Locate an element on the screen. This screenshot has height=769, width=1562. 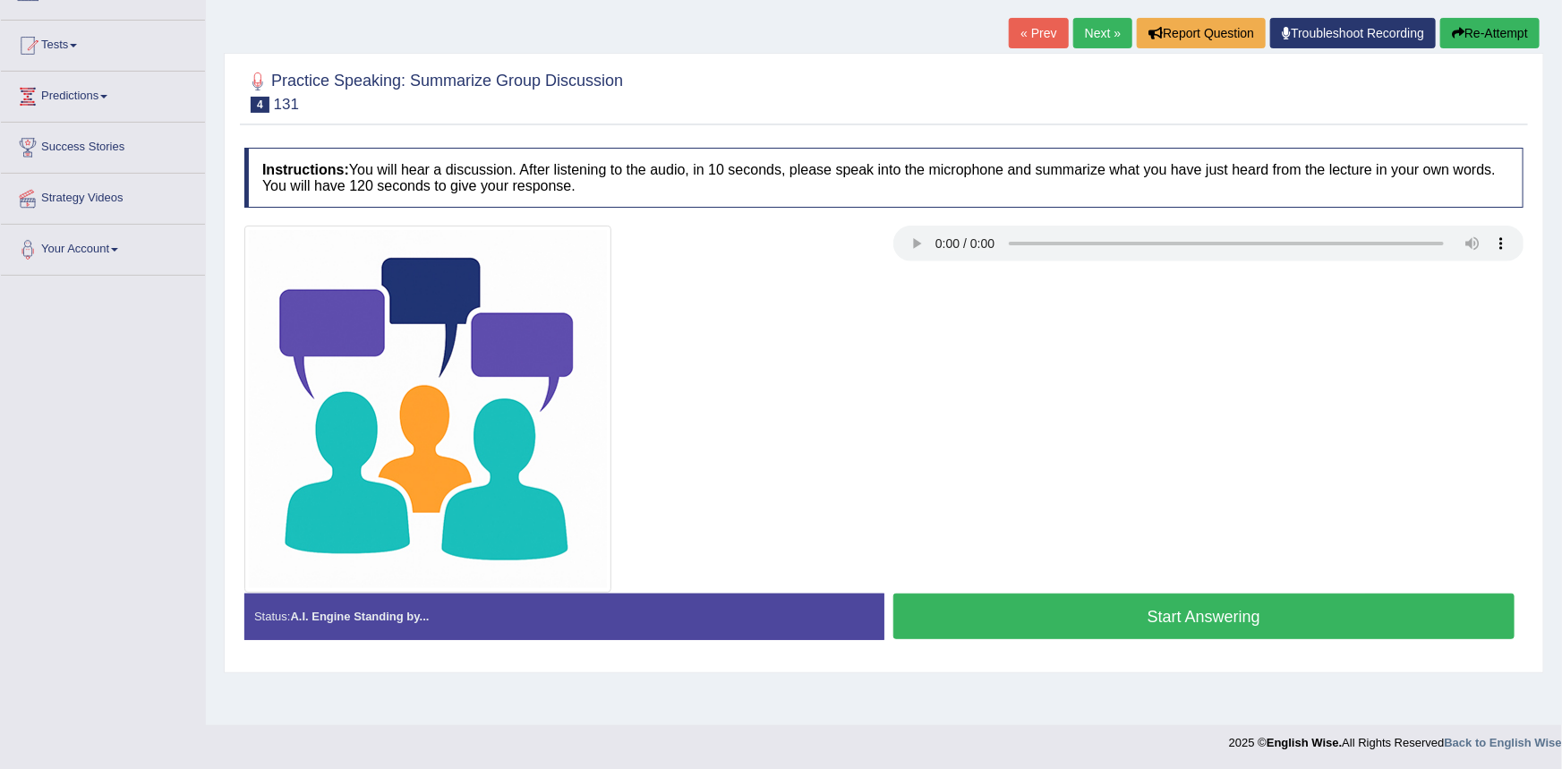
a: Troubleshoot Recording is located at coordinates (1352, 33).